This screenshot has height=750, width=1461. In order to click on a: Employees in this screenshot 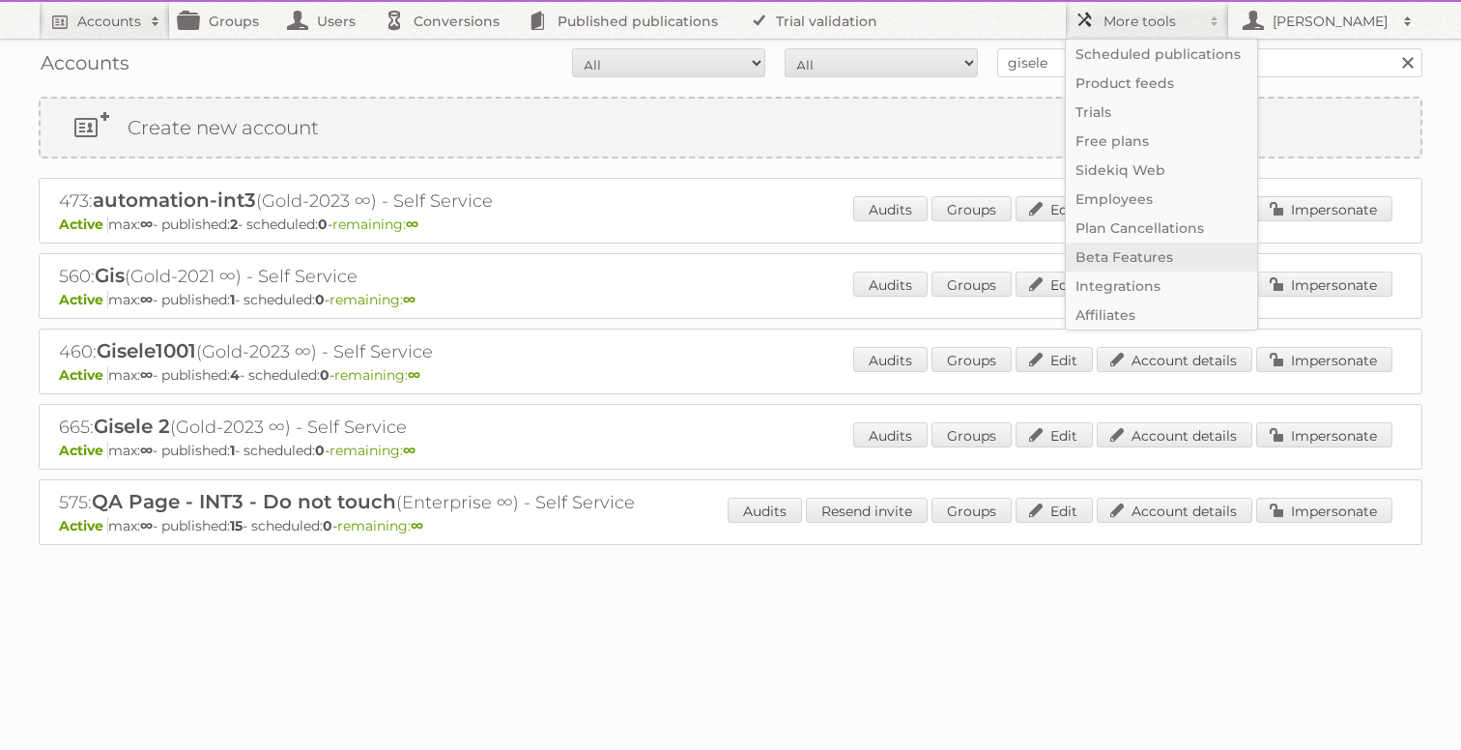, I will do `click(1162, 199)`.